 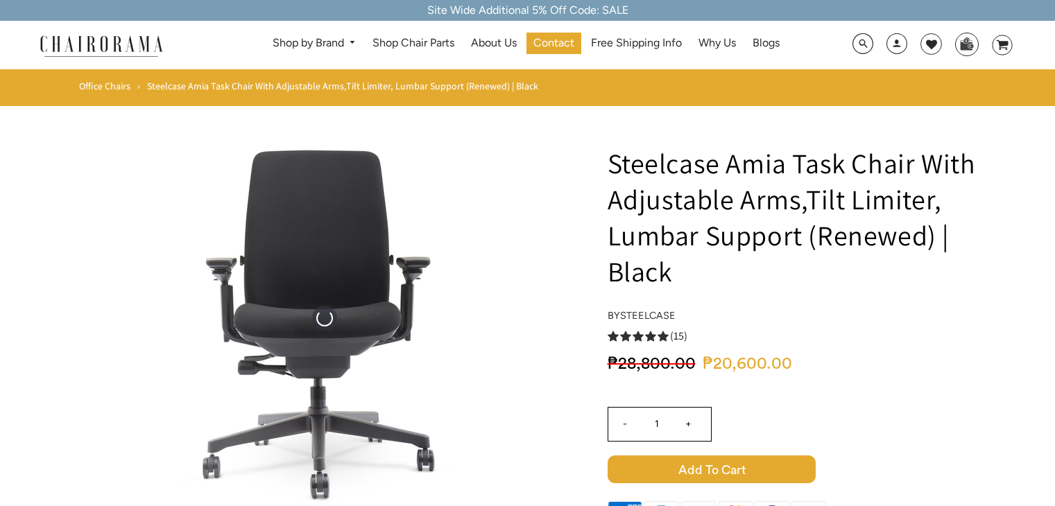 What do you see at coordinates (105, 86) in the screenshot?
I see `a: Office Chairs` at bounding box center [105, 86].